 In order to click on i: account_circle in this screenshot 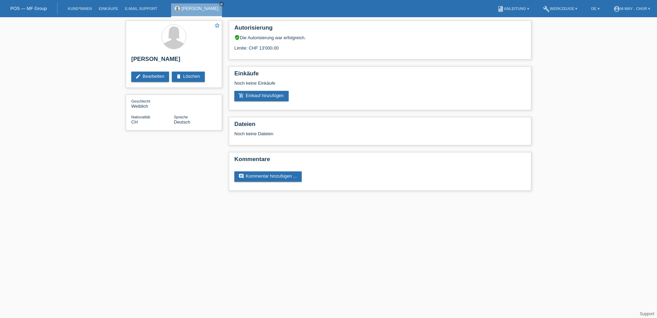, I will do `click(617, 9)`.